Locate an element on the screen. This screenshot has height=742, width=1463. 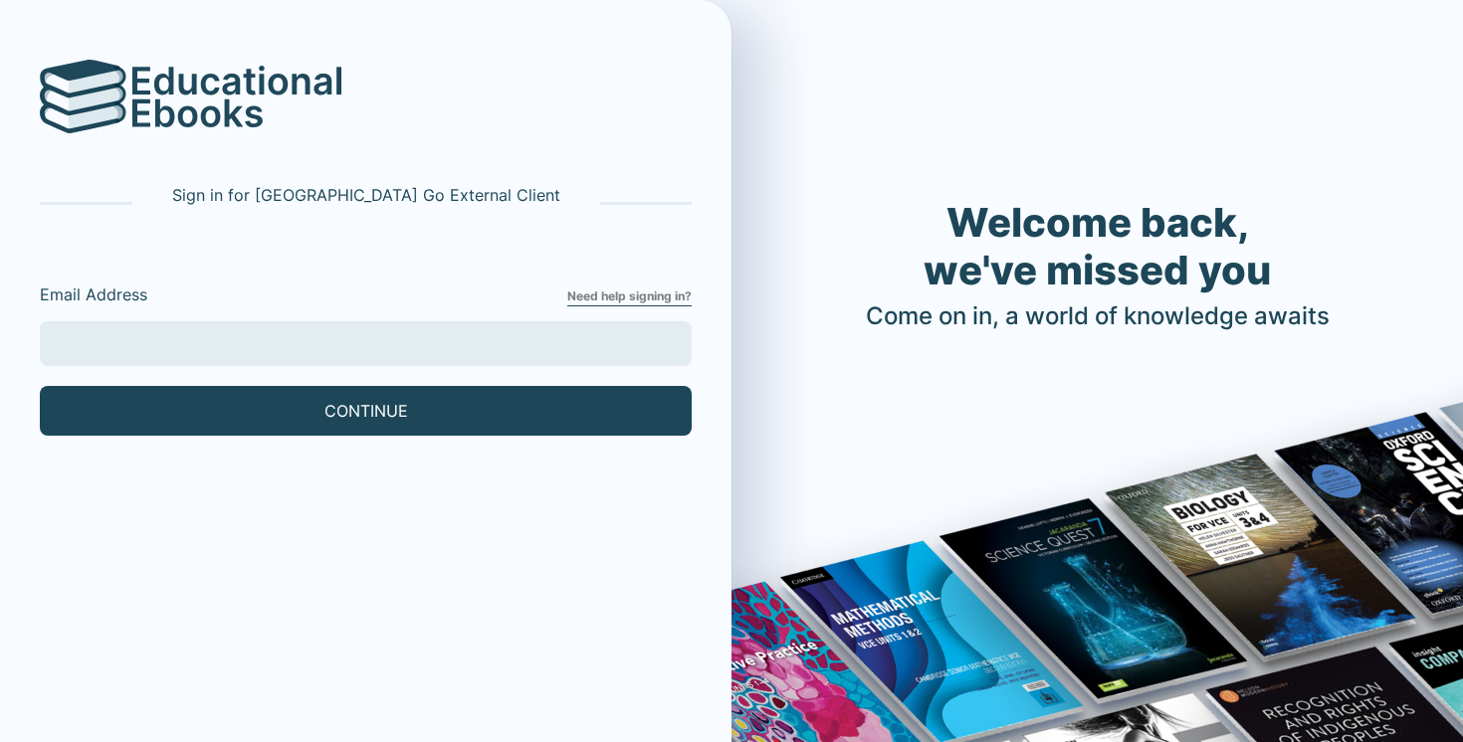
img: logo.svg is located at coordinates (84, 97).